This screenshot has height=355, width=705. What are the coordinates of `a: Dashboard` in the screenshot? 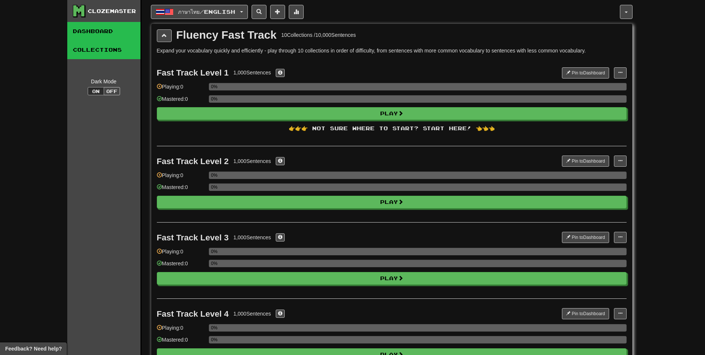 It's located at (104, 31).